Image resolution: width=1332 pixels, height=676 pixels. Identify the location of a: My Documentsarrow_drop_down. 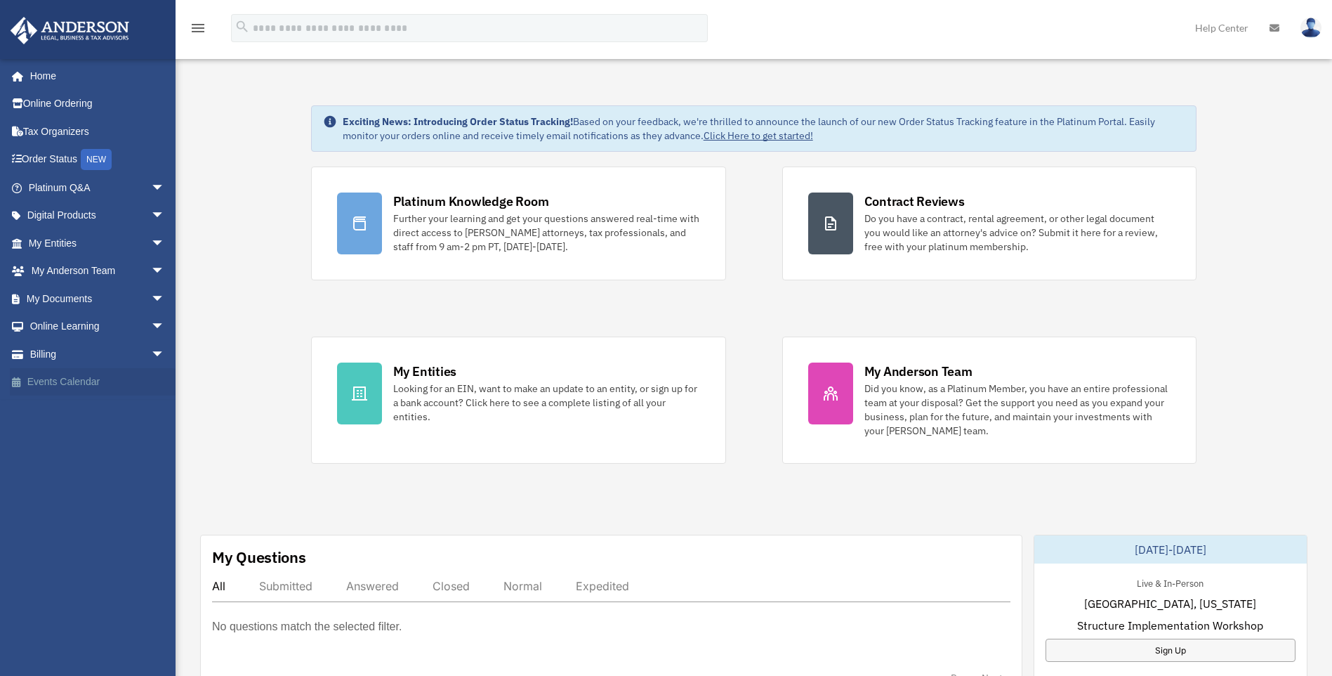
(98, 298).